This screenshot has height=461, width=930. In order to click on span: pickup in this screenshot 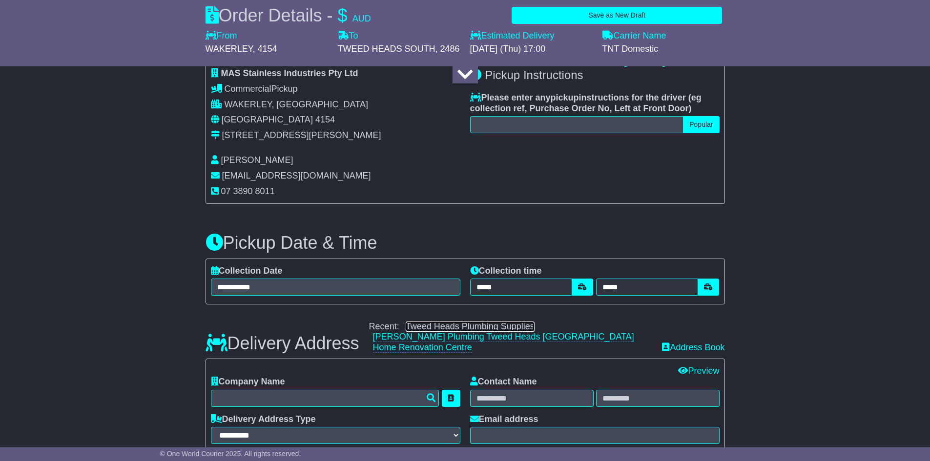, I will do `click(565, 98)`.